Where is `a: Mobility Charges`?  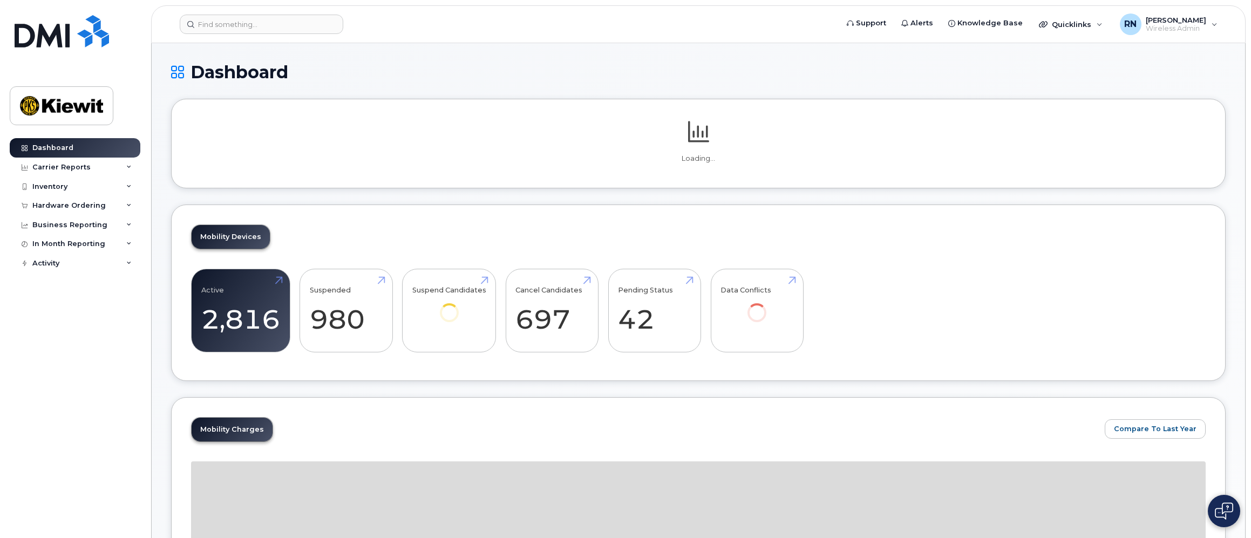 a: Mobility Charges is located at coordinates (232, 430).